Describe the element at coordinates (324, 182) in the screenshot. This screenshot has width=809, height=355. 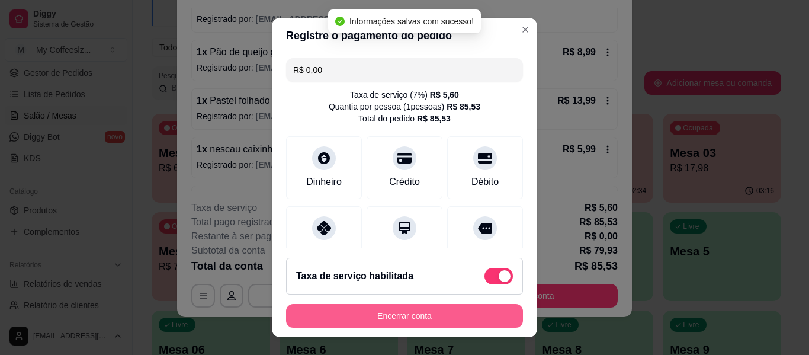
I see `div: Dinheiro` at that location.